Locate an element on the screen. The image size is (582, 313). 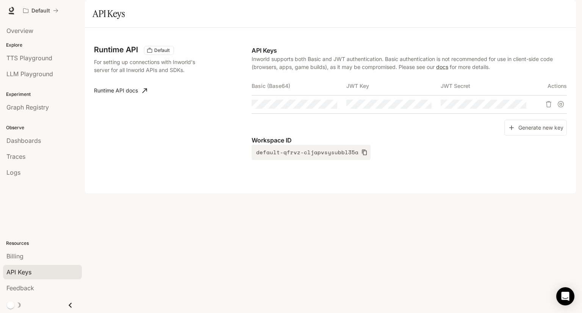
p: Default is located at coordinates (41, 11).